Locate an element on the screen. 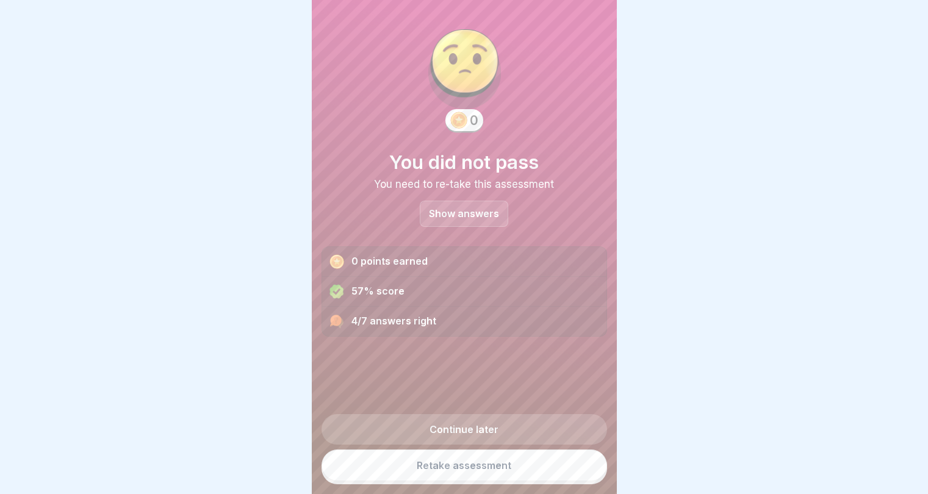 This screenshot has width=928, height=494. div: You need to re-take this assessment is located at coordinates (464, 184).